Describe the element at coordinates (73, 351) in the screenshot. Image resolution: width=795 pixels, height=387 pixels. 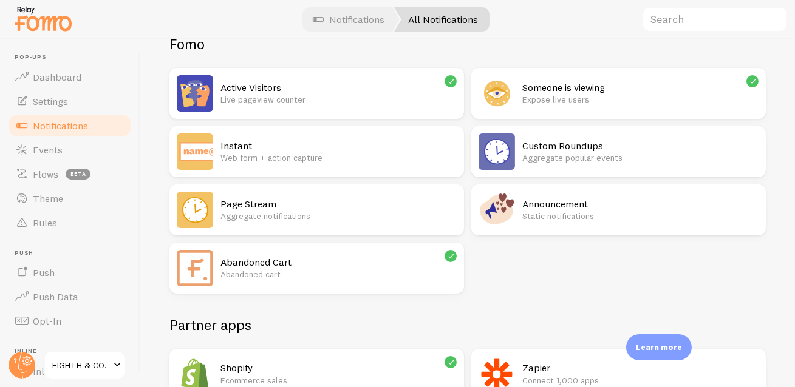
I see `span: Inline` at that location.